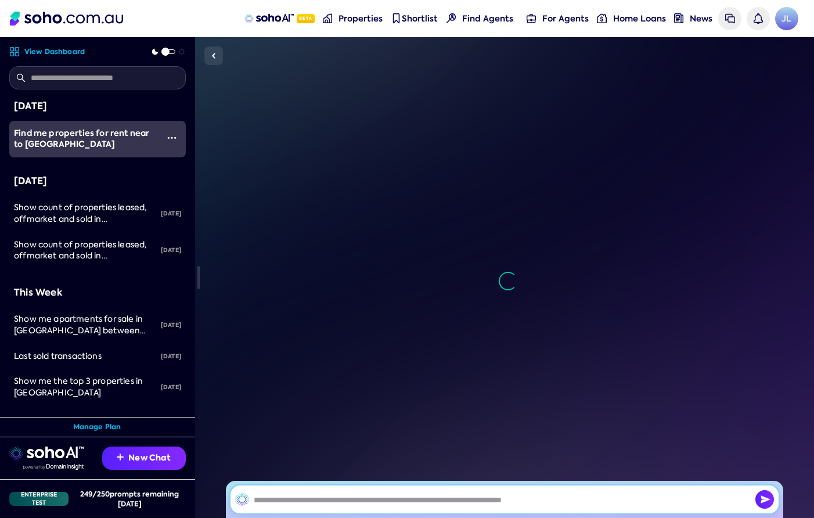 Image resolution: width=814 pixels, height=518 pixels. I want to click on span: Last sold transactions, so click(58, 356).